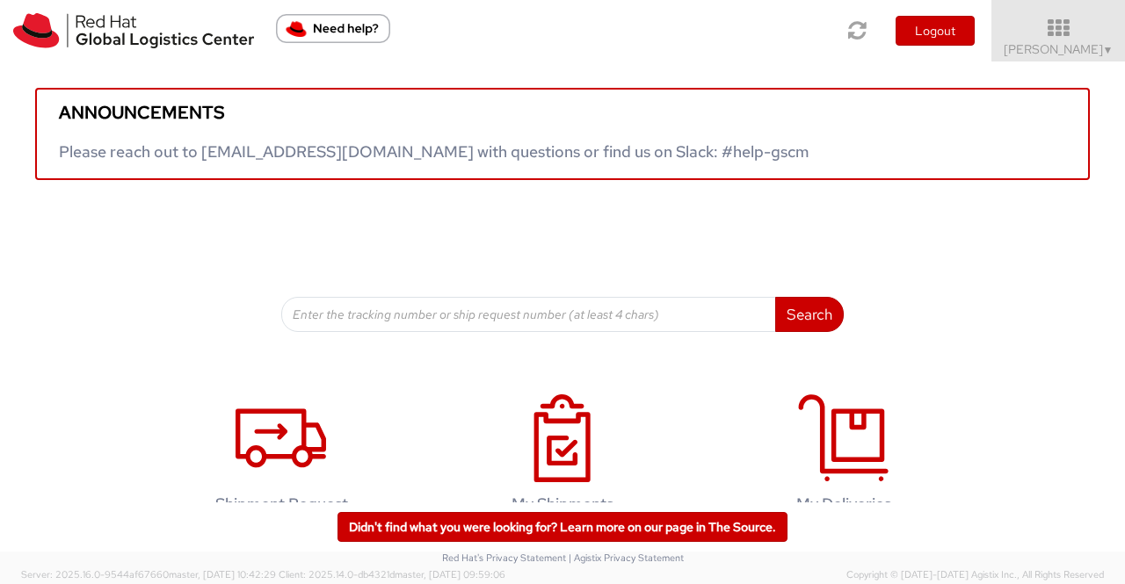 The height and width of the screenshot is (584, 1125). Describe the element at coordinates (281, 504) in the screenshot. I see `h4: Shipment Request` at that location.